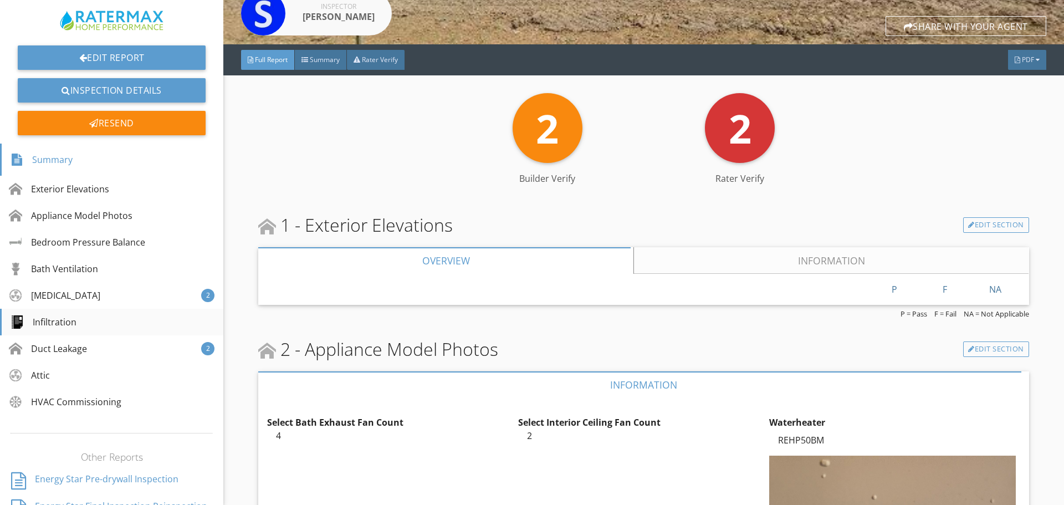 This screenshot has width=1064, height=505. What do you see at coordinates (335, 422) in the screenshot?
I see `strong: Select Bath Exhaust Fan Count` at bounding box center [335, 422].